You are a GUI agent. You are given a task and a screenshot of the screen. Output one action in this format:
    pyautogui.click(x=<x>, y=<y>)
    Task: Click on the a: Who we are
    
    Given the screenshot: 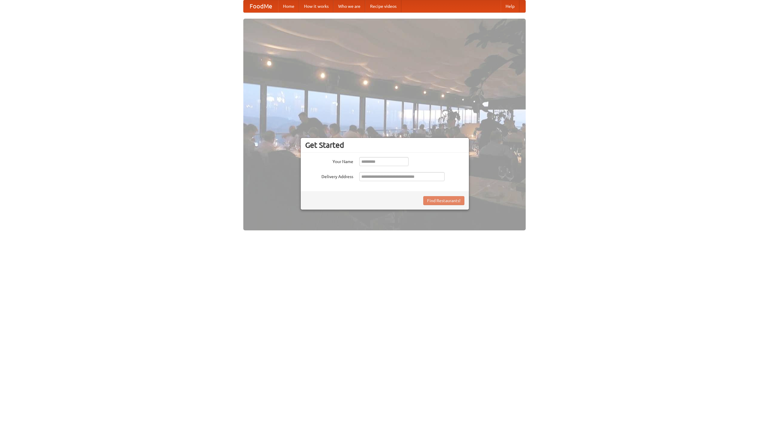 What is the action you would take?
    pyautogui.click(x=349, y=6)
    